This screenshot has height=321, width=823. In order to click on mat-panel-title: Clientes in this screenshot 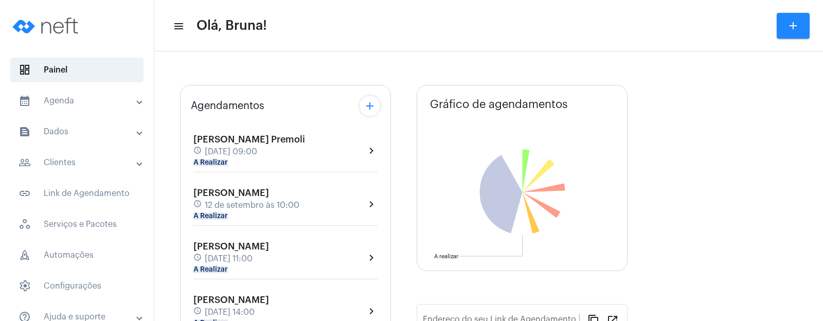, I will do `click(78, 163)`.